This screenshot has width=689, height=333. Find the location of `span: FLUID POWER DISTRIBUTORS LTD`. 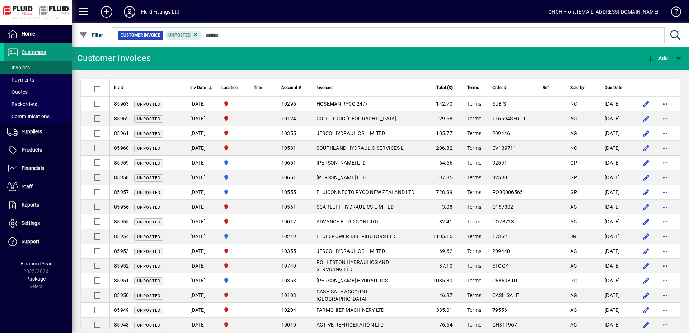

span: FLUID POWER DISTRIBUTORS LTD is located at coordinates (356, 236).